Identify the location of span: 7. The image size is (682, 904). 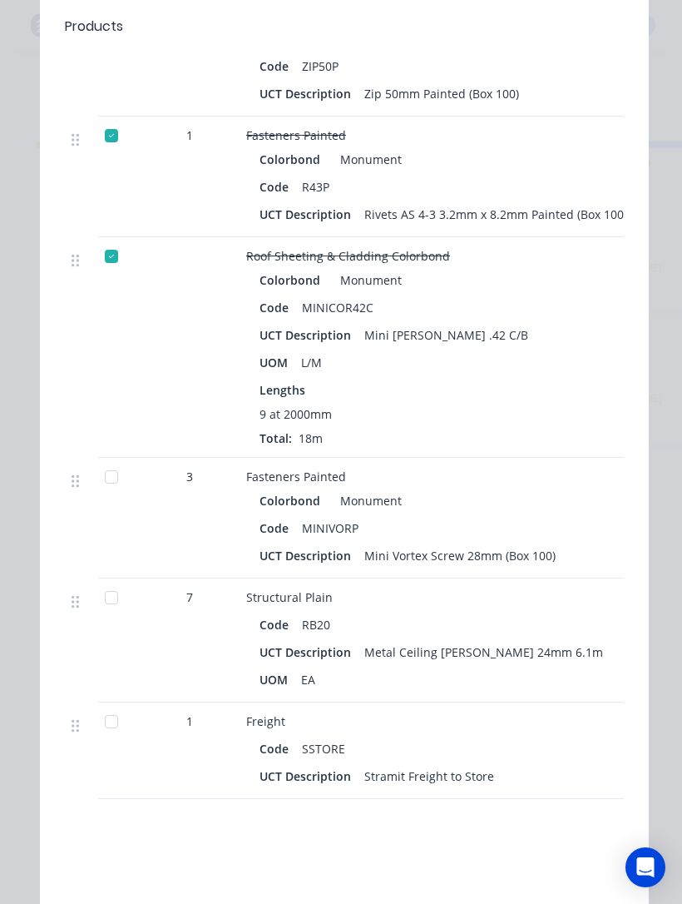
(190, 597).